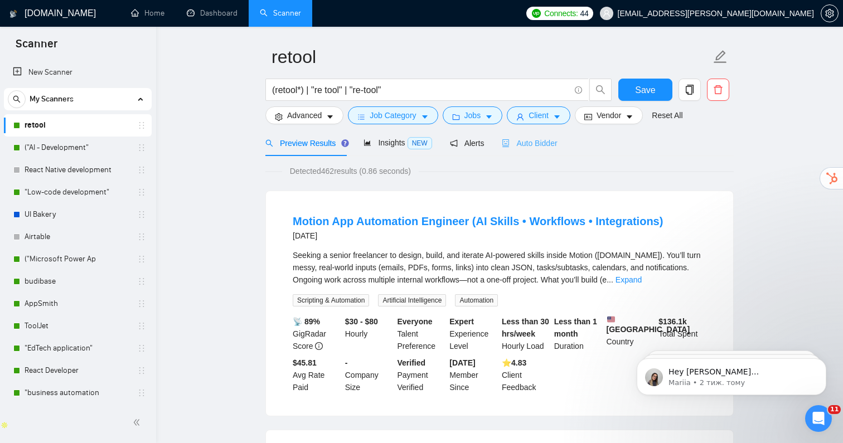 This screenshot has width=843, height=443. Describe the element at coordinates (34, 42) in the screenshot. I see `img: Profile image for Mariia` at that location.